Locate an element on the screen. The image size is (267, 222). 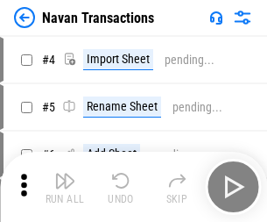
img: Support is located at coordinates (217, 18).